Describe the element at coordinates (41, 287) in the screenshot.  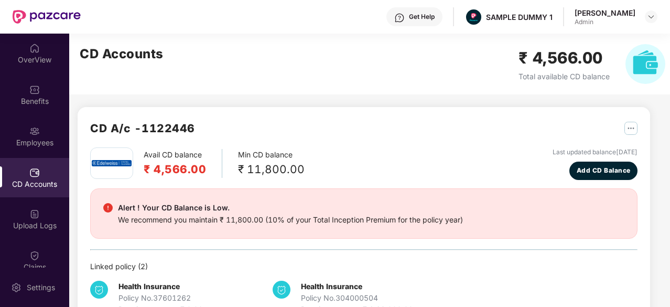
I see `div: Settings` at that location.